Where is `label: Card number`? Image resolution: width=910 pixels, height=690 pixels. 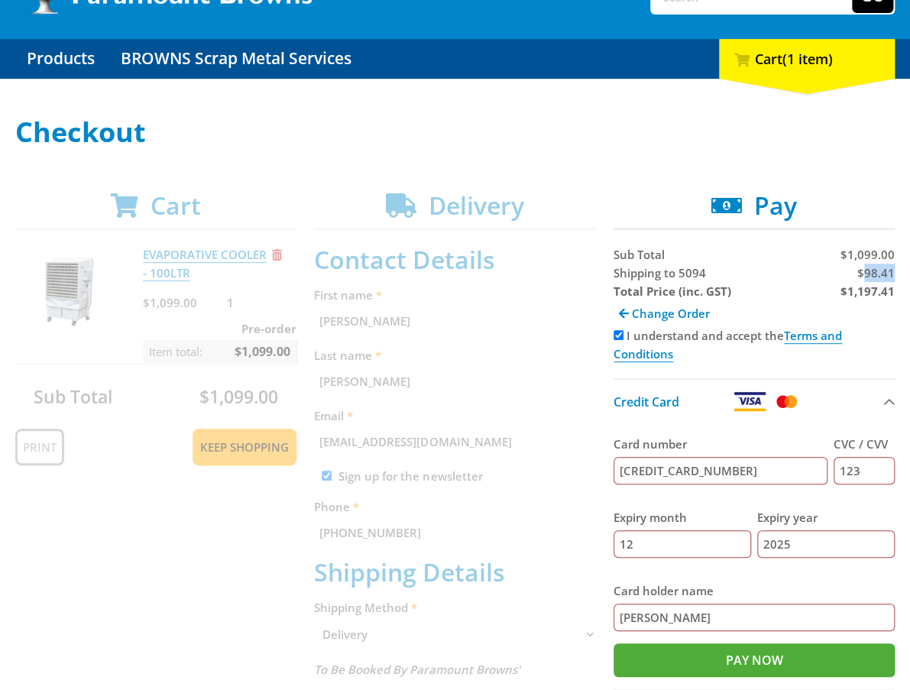 label: Card number is located at coordinates (720, 444).